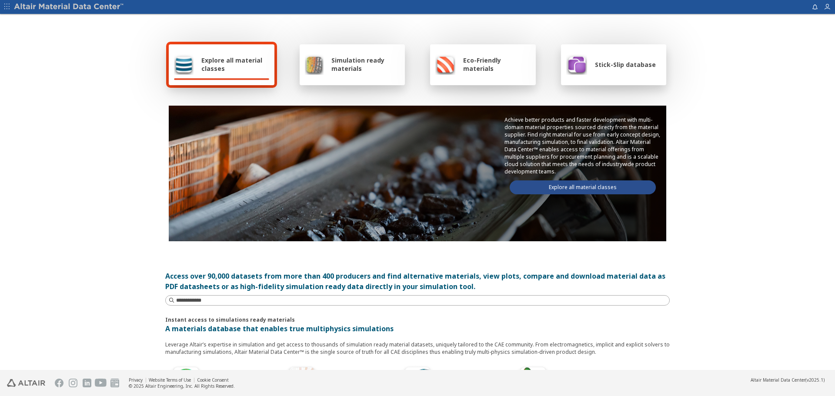 The width and height of the screenshot is (835, 396). Describe the element at coordinates (184, 64) in the screenshot. I see `img: Explore all material classes` at that location.